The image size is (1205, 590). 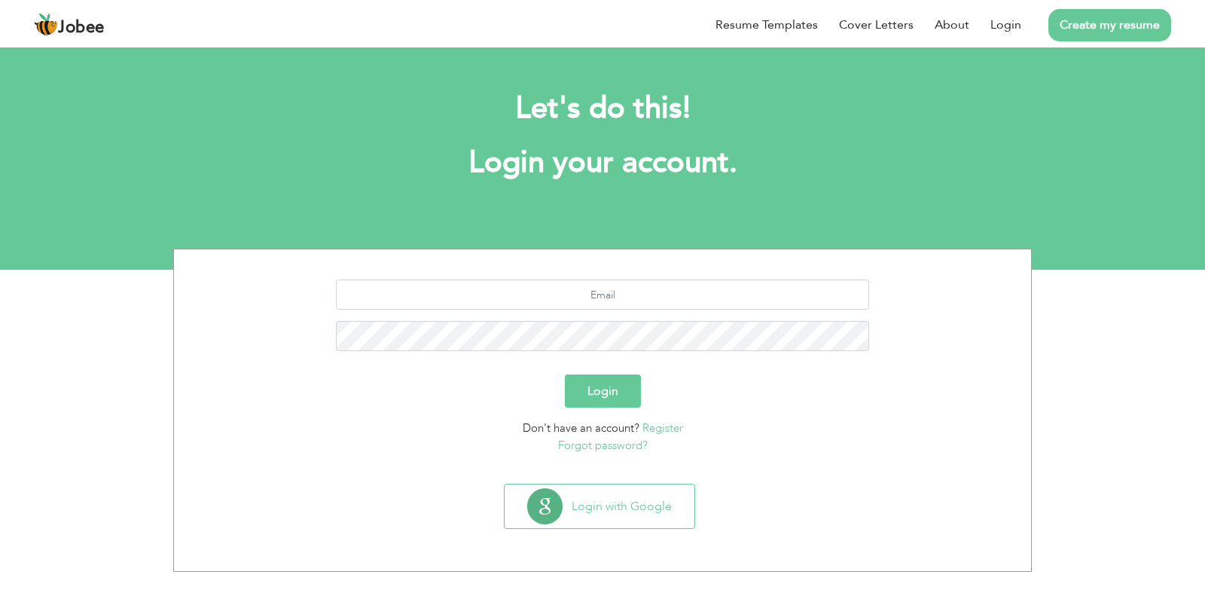 I want to click on a: Login, so click(x=1006, y=25).